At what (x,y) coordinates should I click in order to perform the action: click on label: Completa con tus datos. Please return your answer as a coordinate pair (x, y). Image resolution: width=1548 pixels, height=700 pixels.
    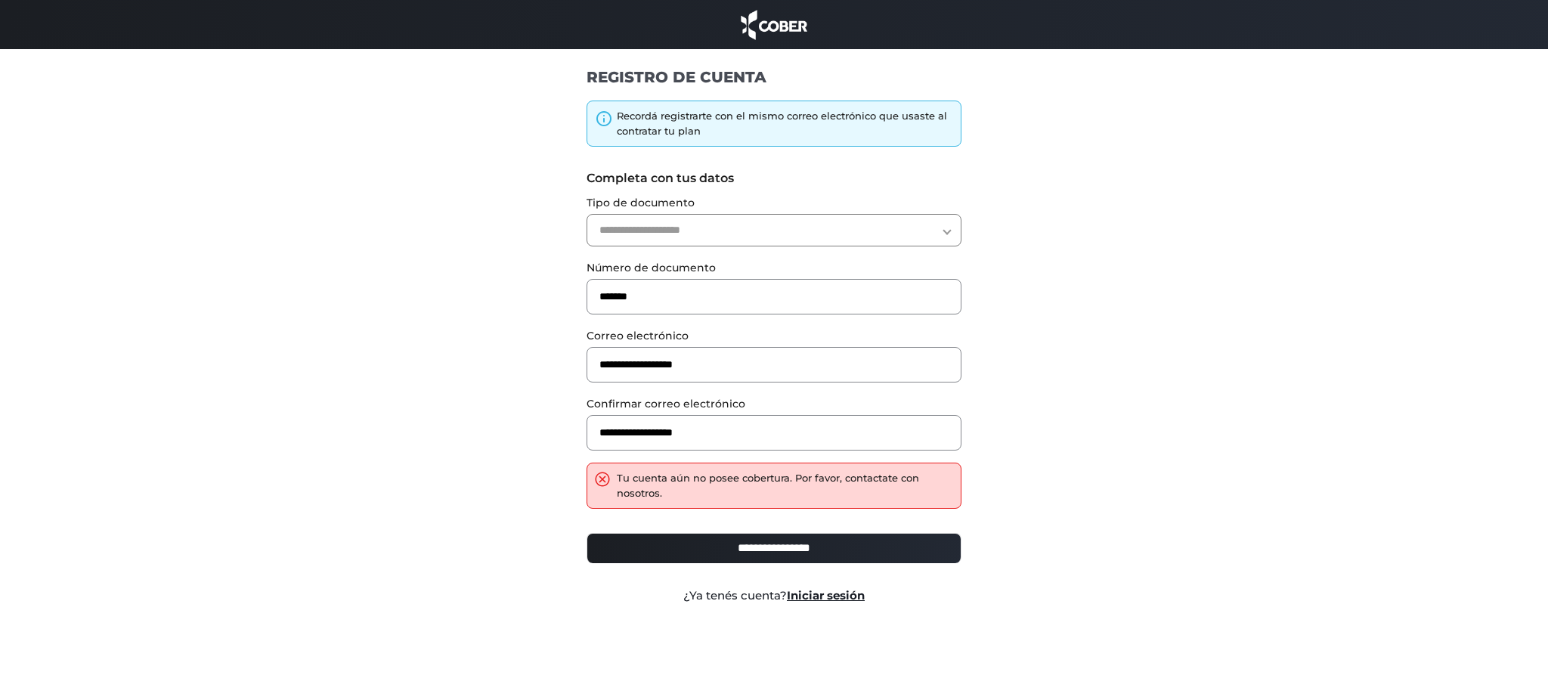
    Looking at the image, I should click on (774, 178).